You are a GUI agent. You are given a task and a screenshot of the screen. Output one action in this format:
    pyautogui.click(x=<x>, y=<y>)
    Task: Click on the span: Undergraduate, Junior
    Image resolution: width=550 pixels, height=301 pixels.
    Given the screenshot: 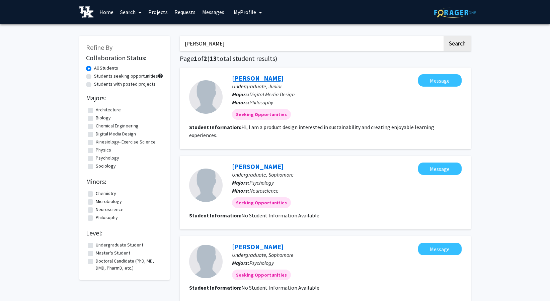 What is the action you would take?
    pyautogui.click(x=257, y=86)
    